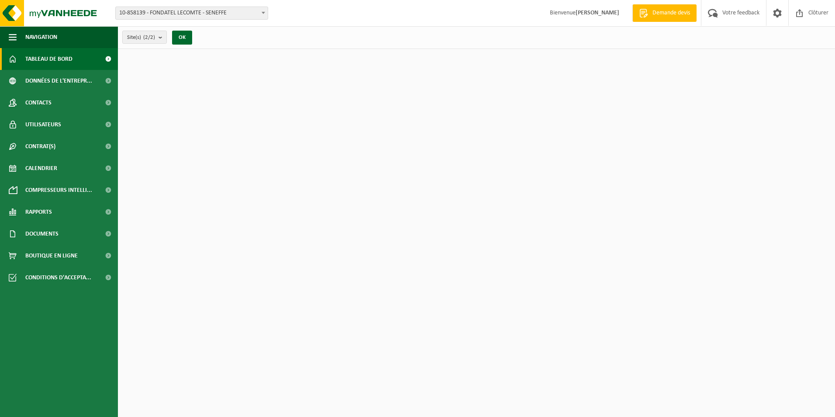 This screenshot has height=417, width=835. What do you see at coordinates (671, 13) in the screenshot?
I see `span: Demande devis` at bounding box center [671, 13].